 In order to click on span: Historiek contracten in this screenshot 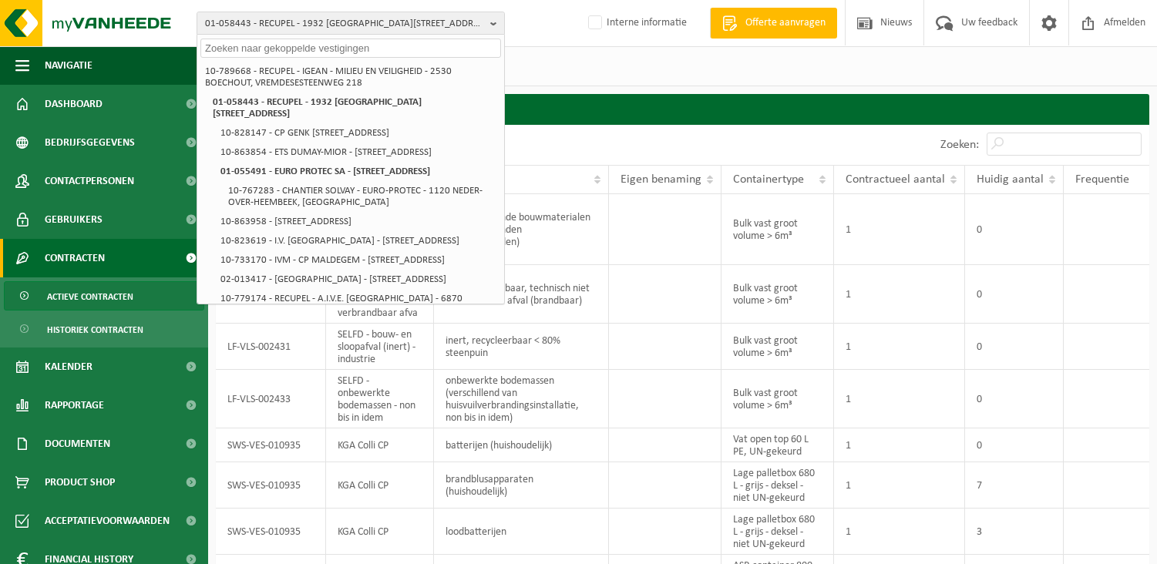, I will do `click(95, 330)`.